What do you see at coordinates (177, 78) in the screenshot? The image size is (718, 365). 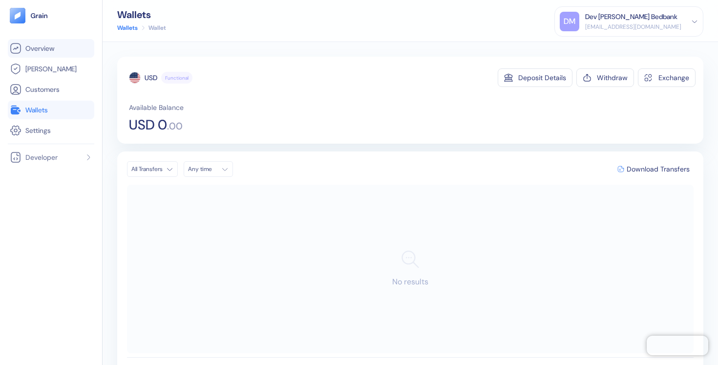 I see `span: Functional` at bounding box center [177, 78].